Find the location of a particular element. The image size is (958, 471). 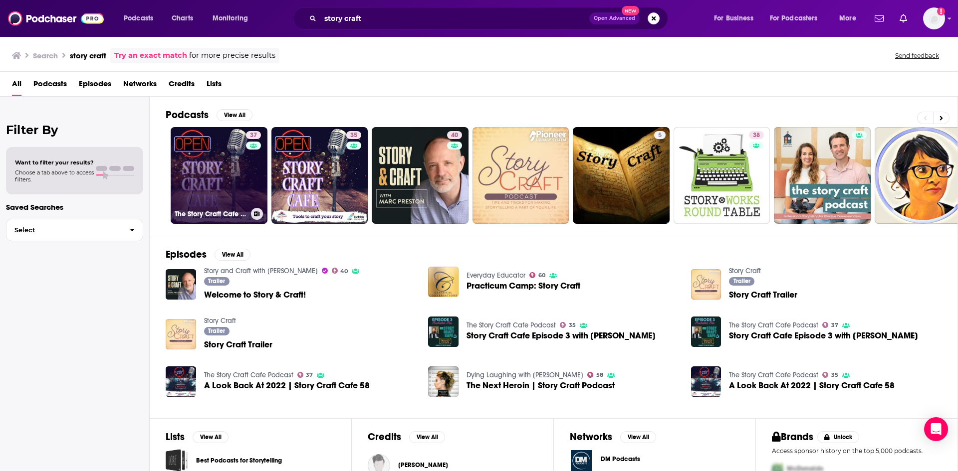

a: Welcome to Story & Craft! is located at coordinates (255, 295).